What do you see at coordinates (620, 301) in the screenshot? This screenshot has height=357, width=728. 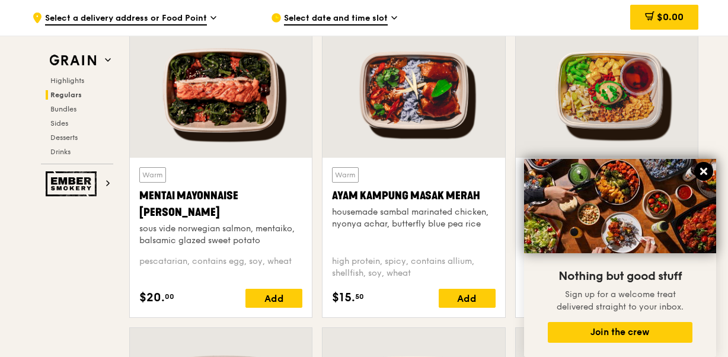 I see `span: Sign up for a welcome treat delivered straight to your inbox.` at bounding box center [620, 301].